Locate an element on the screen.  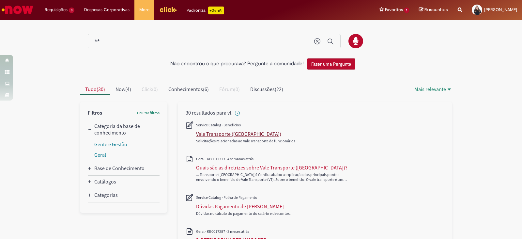
h2: Não encontrou o que procurava? Pergunte à comunidade! is located at coordinates (237, 64).